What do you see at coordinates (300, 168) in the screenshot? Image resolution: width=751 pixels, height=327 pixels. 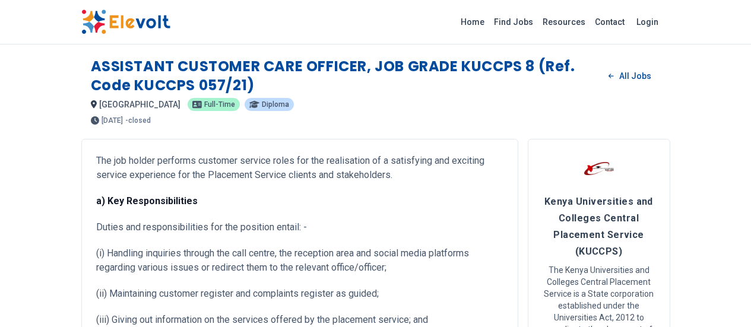 I see `p: The job holder performs customer service roles for the realisation of a satisfying and exciting s...` at bounding box center [300, 168].